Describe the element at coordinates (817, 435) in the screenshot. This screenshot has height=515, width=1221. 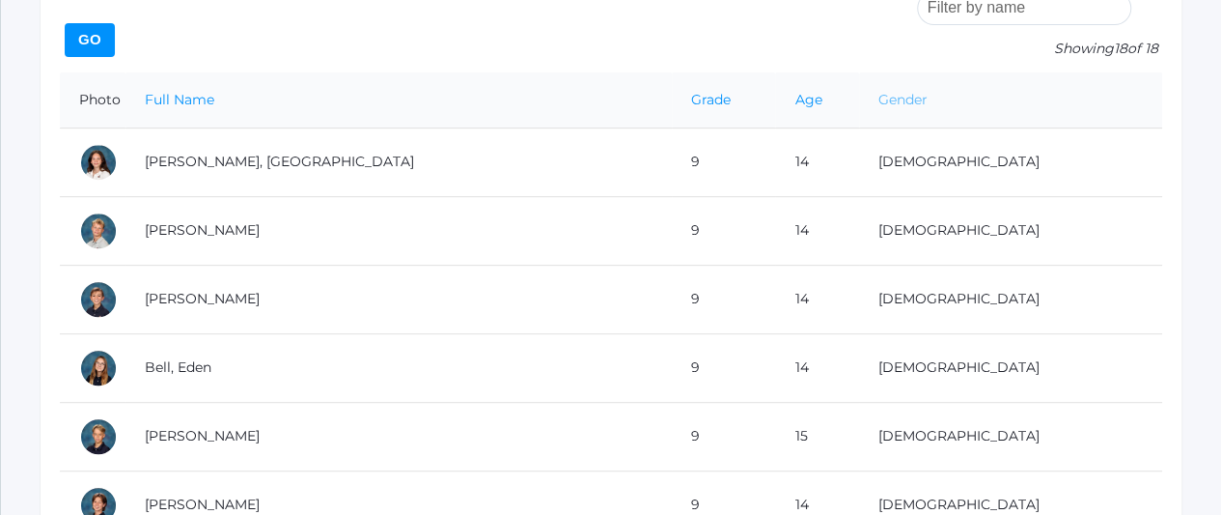
I see `td: 15` at that location.